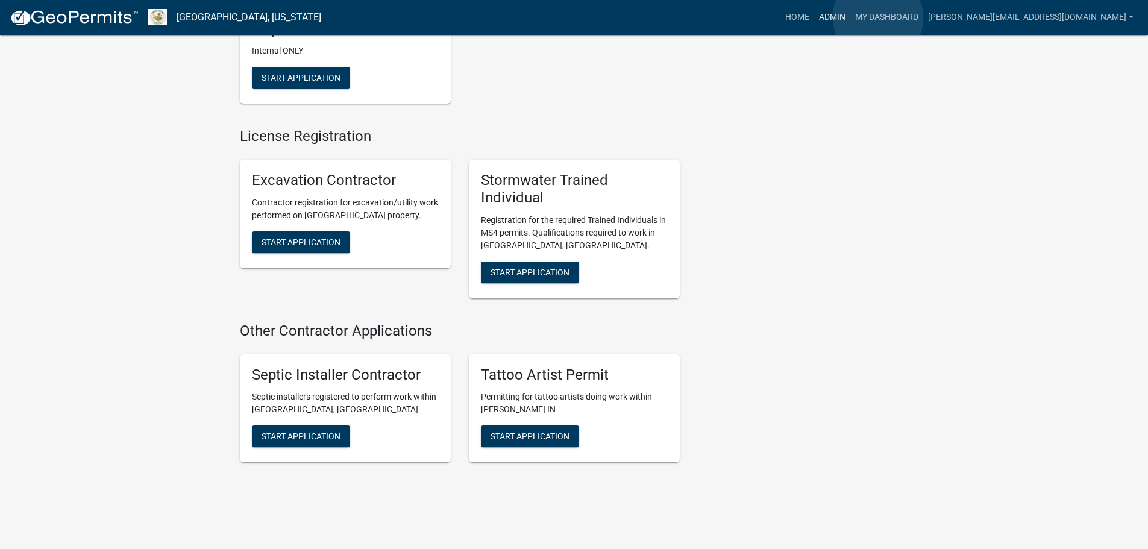 This screenshot has width=1148, height=549. Describe the element at coordinates (797, 17) in the screenshot. I see `a: Home` at that location.